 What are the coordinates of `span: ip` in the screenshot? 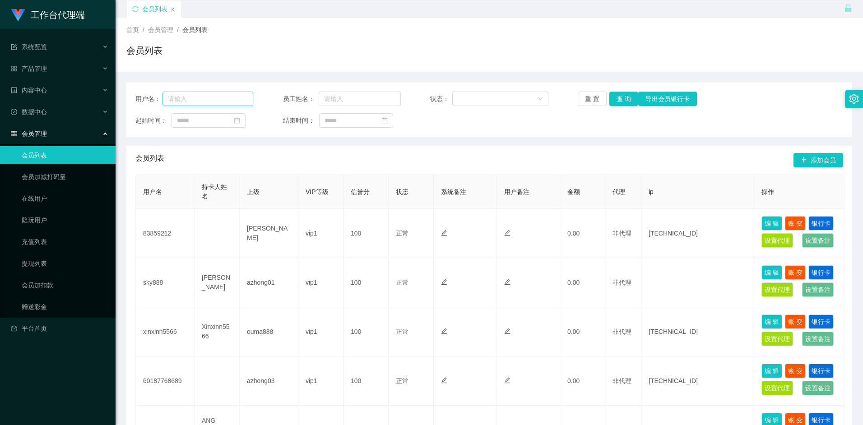 It's located at (651, 192).